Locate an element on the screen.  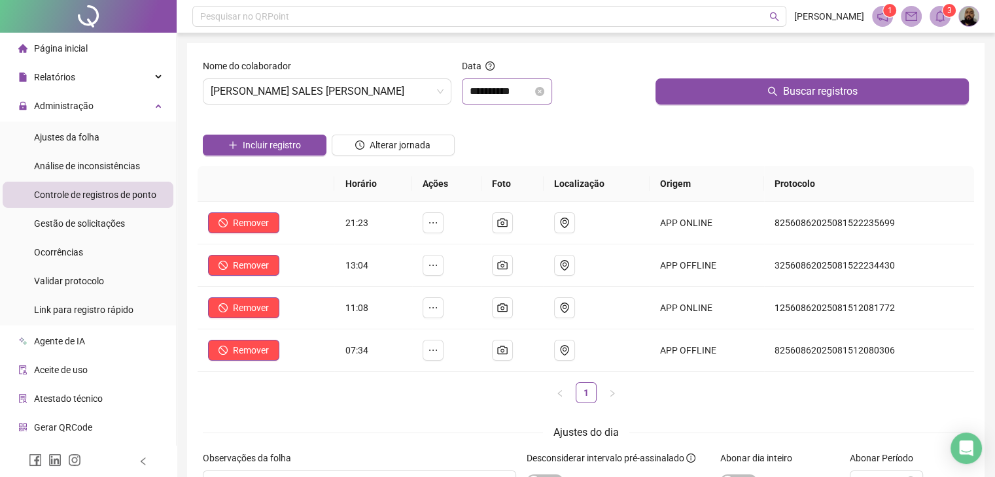
span: Alterar jornada is located at coordinates (400, 145).